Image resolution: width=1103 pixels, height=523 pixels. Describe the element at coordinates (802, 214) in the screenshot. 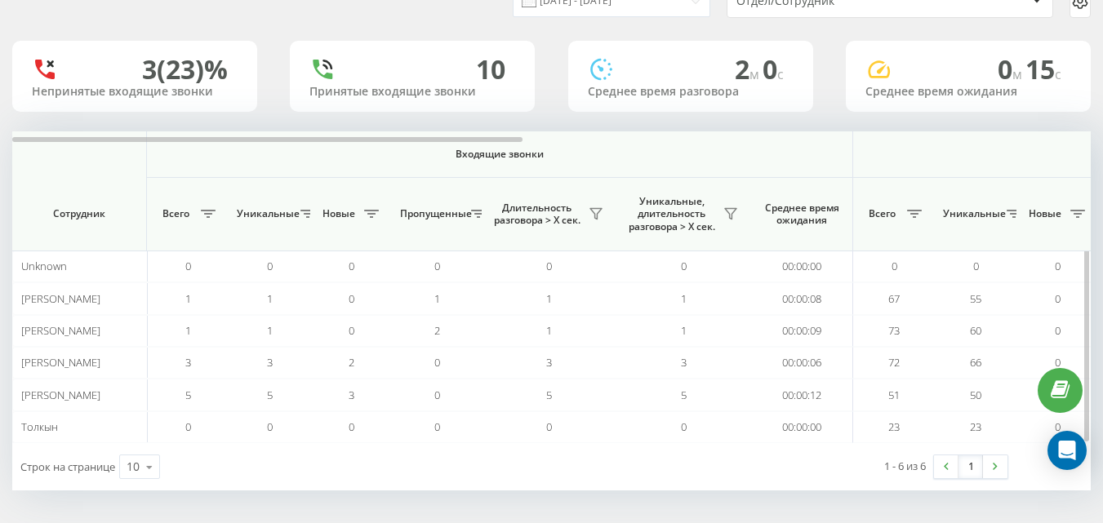

I see `span: Среднее время ожидания` at that location.